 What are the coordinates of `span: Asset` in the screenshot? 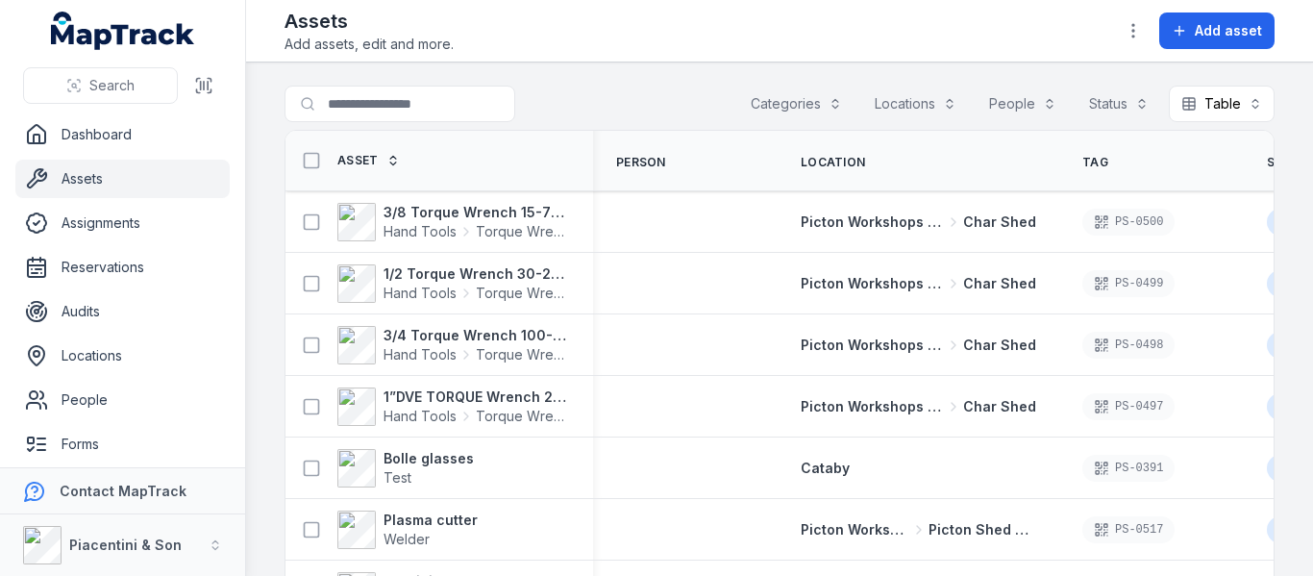 It's located at (357, 160).